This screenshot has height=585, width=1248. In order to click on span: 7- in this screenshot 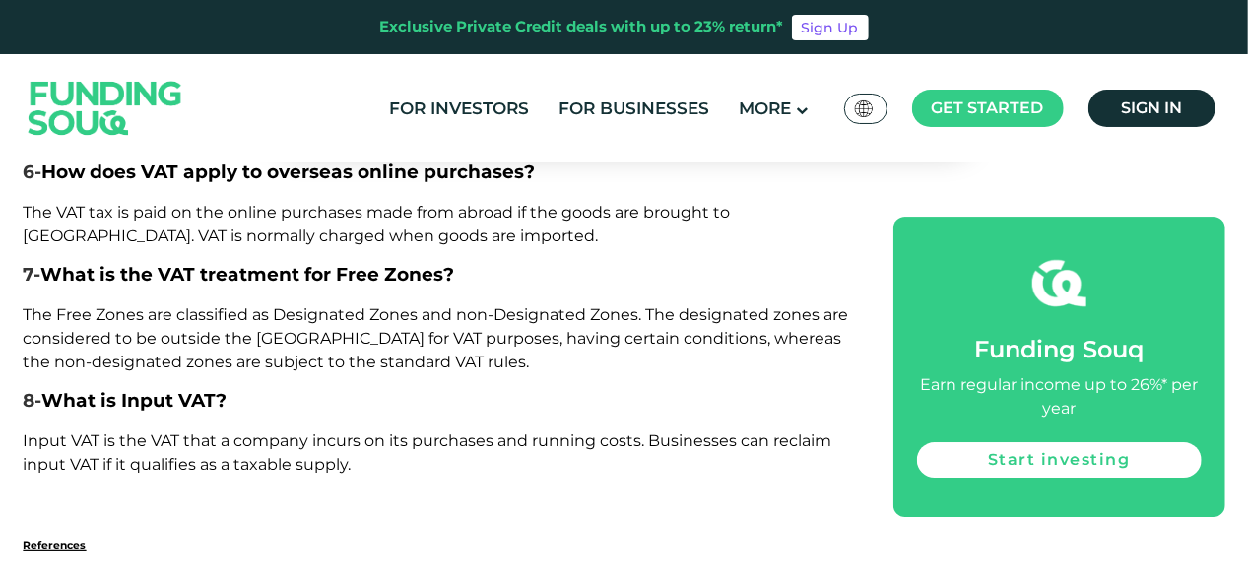, I will do `click(33, 274)`.